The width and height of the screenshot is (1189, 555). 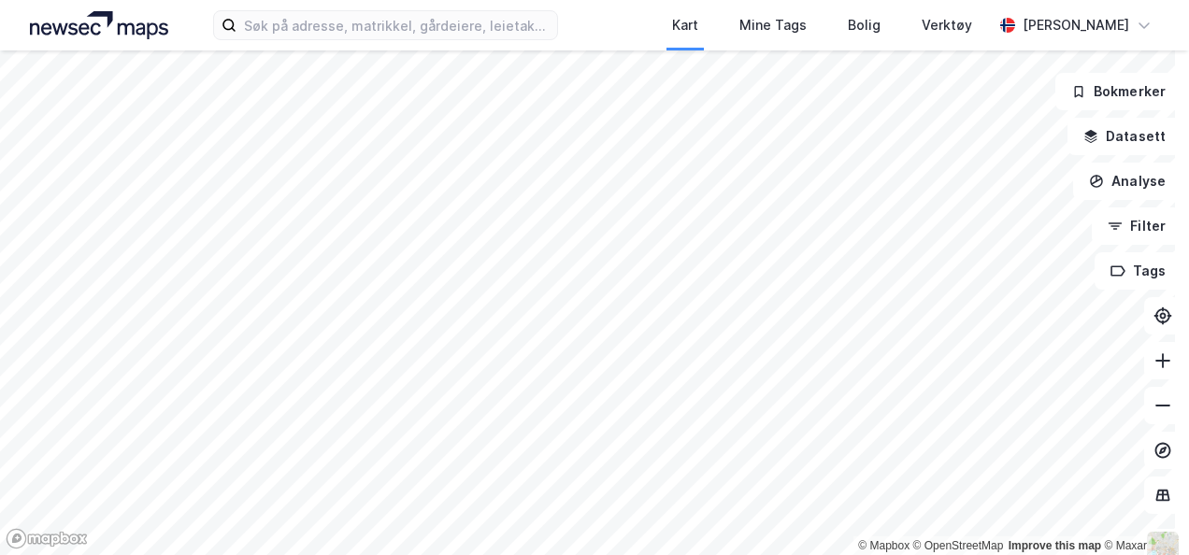 I want to click on button: Analyse, so click(x=1127, y=181).